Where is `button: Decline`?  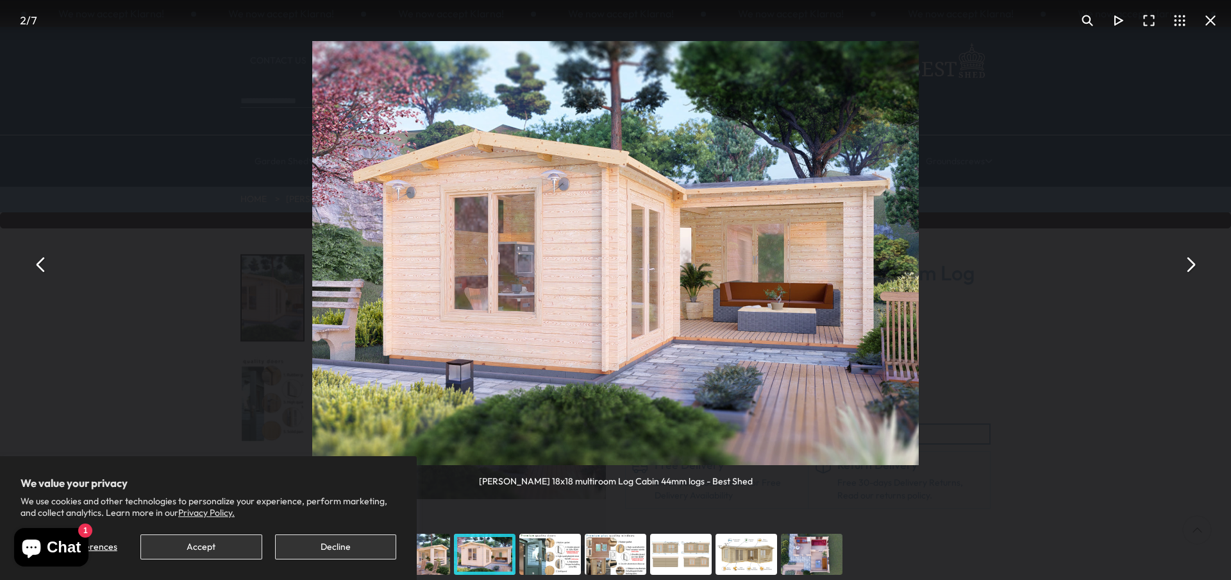 button: Decline is located at coordinates (335, 546).